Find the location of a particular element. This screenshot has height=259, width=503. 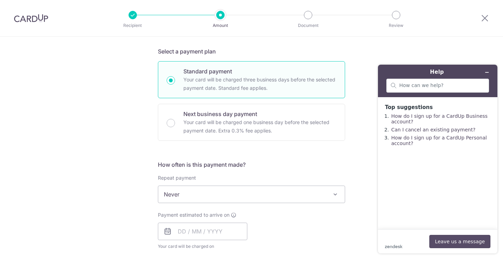

span: Your card will be charged on is located at coordinates (202, 246).